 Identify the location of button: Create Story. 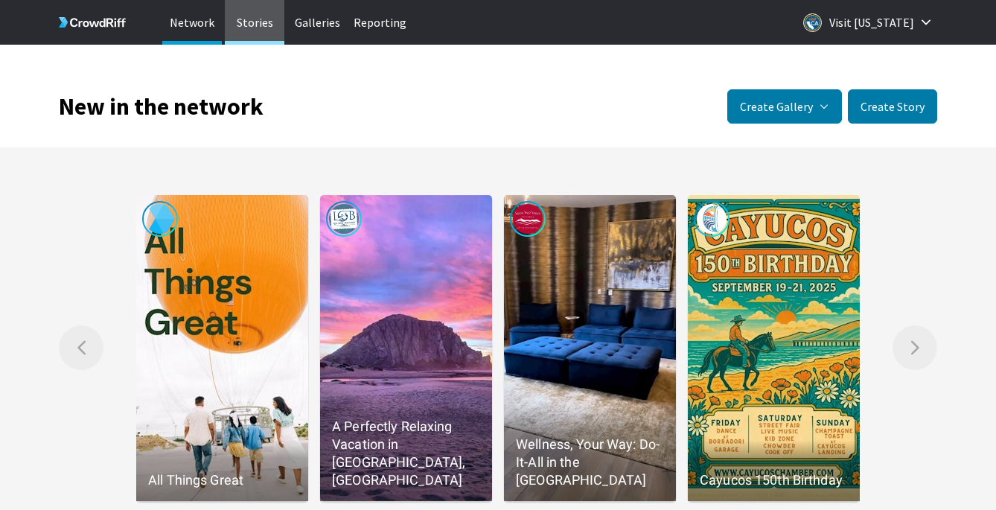
(892, 106).